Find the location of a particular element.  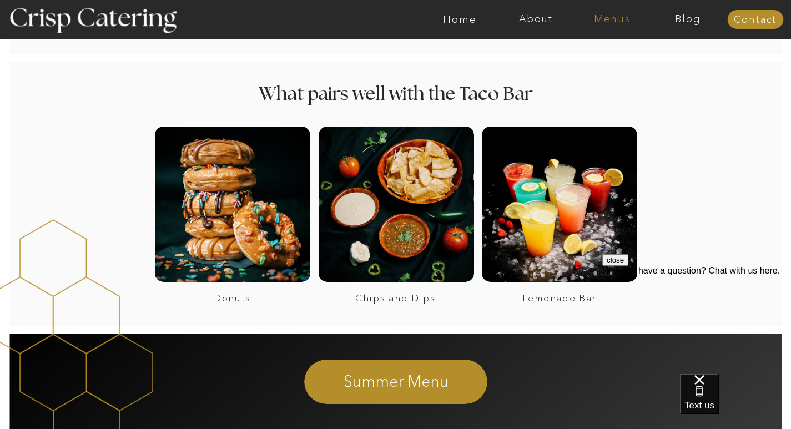

a: Contact is located at coordinates (755, 20).